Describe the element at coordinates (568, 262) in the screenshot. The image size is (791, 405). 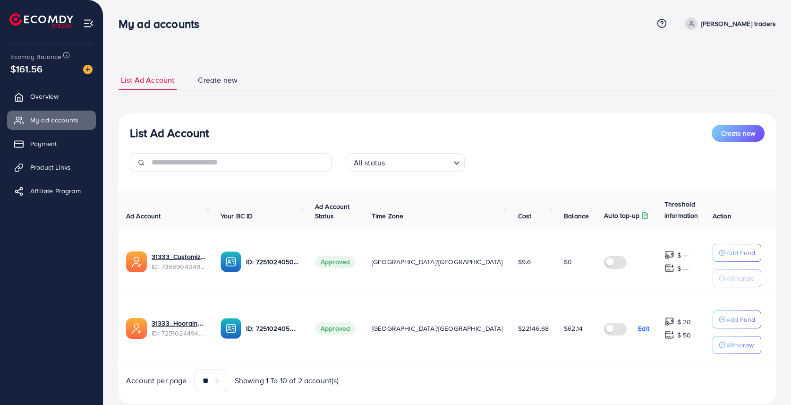
I see `span: $0` at that location.